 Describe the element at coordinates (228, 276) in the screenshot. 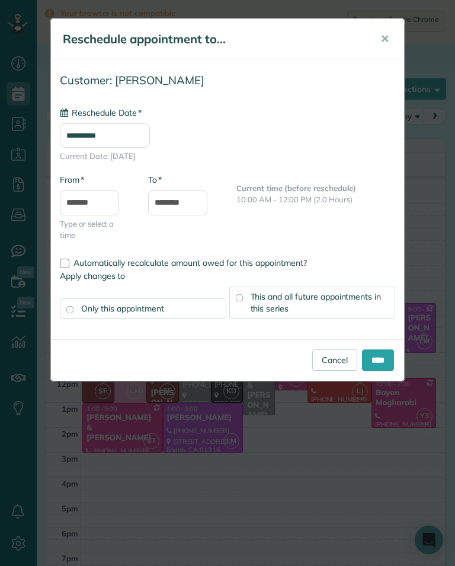

I see `label: Apply changes to` at that location.